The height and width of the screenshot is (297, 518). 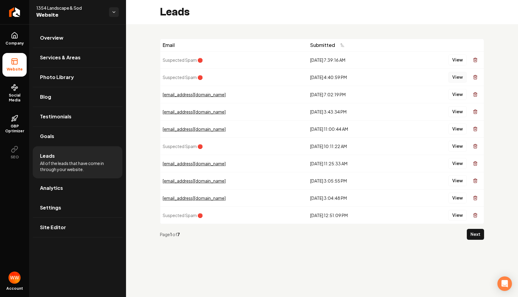 What do you see at coordinates (15, 157) in the screenshot?
I see `span: SEO` at bounding box center [15, 157].